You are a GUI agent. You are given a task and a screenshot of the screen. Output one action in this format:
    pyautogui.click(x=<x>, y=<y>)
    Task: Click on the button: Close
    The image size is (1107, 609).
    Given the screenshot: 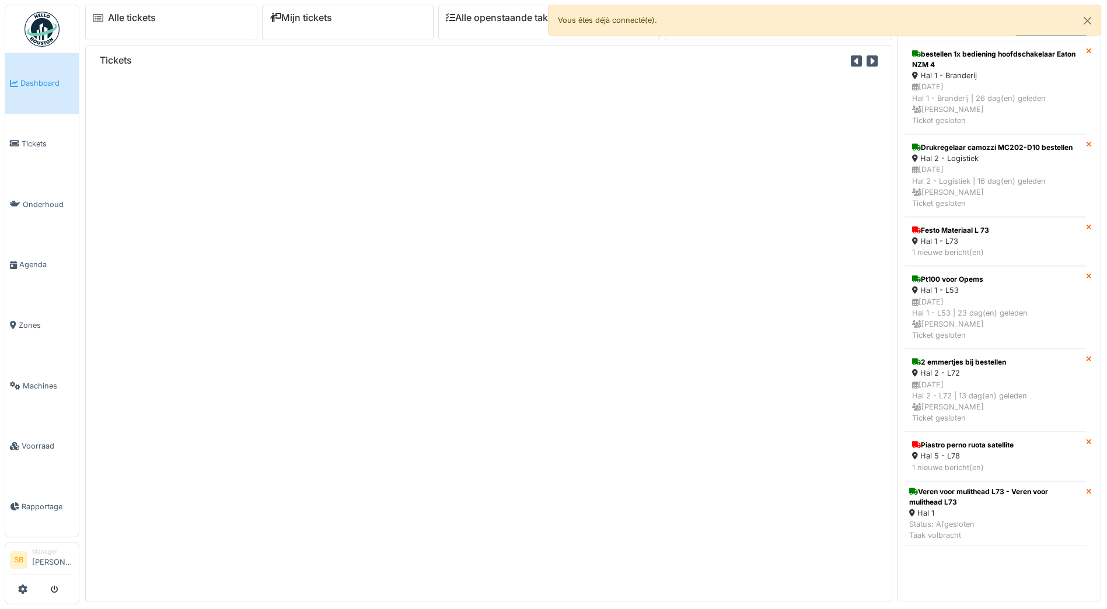 What is the action you would take?
    pyautogui.click(x=1087, y=20)
    